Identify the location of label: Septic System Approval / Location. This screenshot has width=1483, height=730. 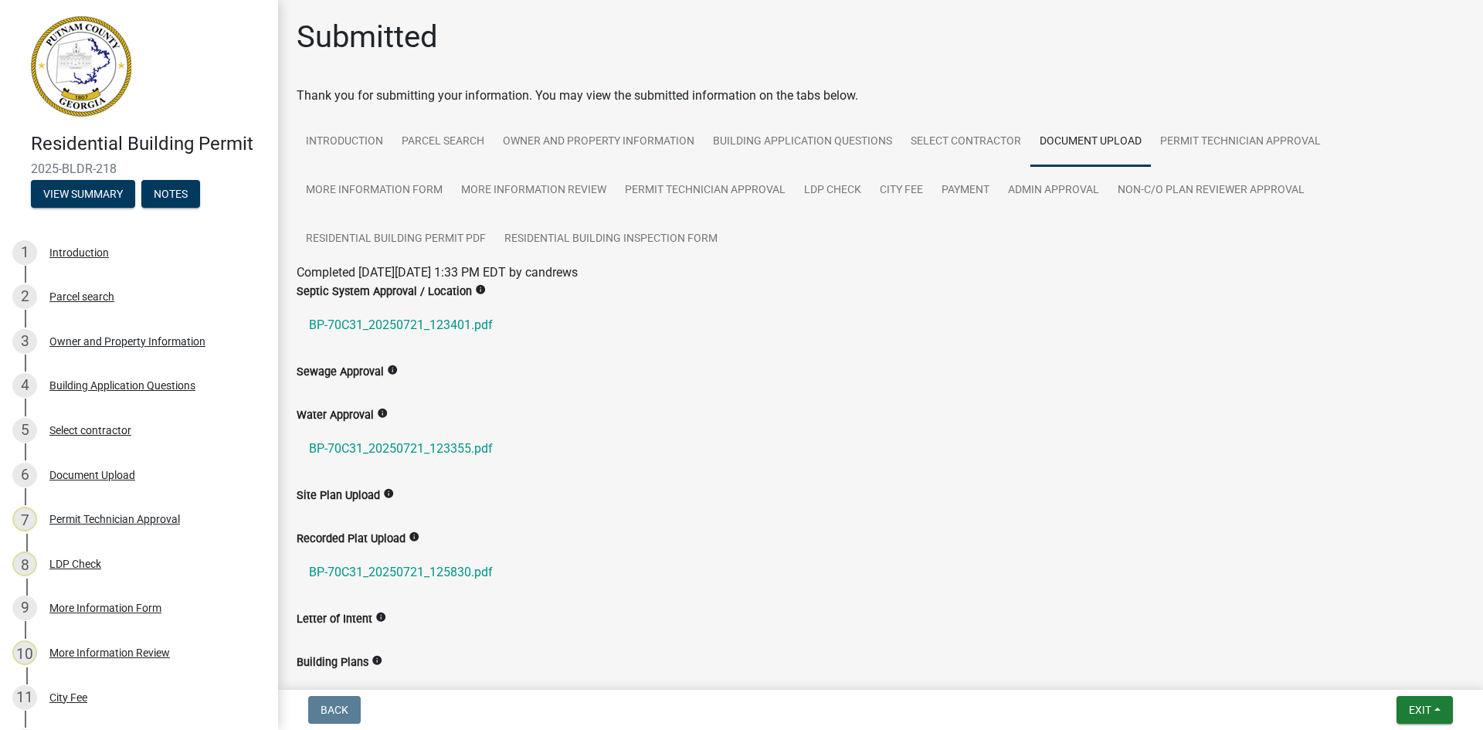
(384, 292).